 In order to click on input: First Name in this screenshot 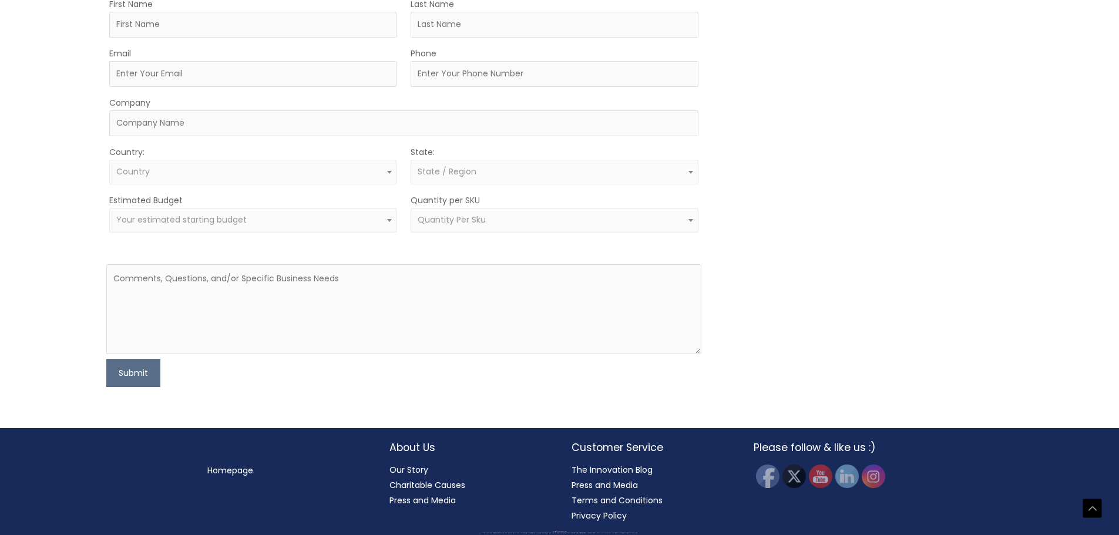, I will do `click(253, 25)`.